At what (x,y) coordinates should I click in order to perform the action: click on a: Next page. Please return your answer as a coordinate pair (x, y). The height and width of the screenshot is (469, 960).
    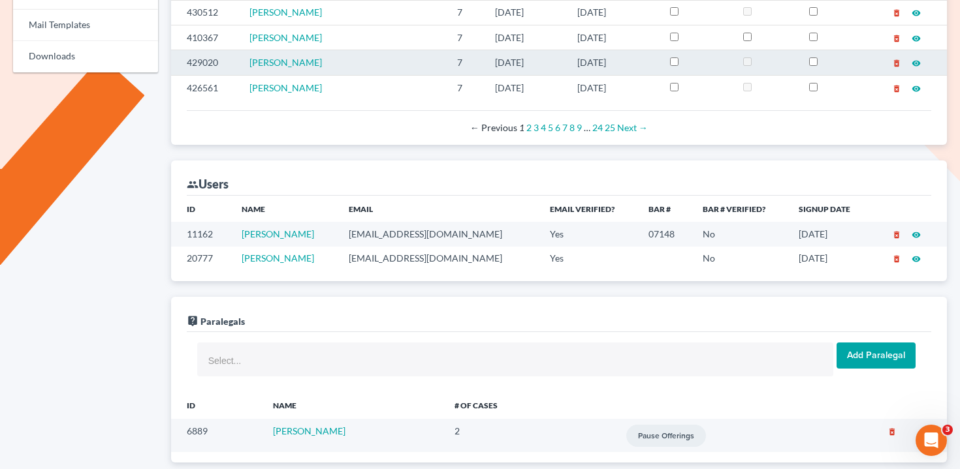
    Looking at the image, I should click on (632, 127).